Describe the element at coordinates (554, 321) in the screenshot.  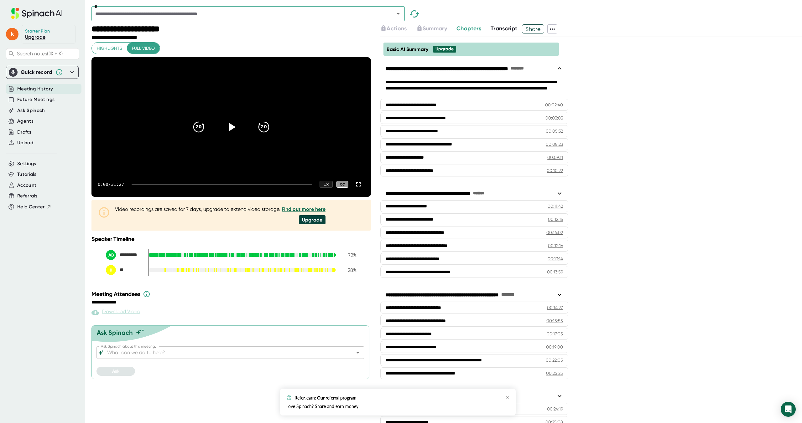
I see `div: 00:15:55` at that location.